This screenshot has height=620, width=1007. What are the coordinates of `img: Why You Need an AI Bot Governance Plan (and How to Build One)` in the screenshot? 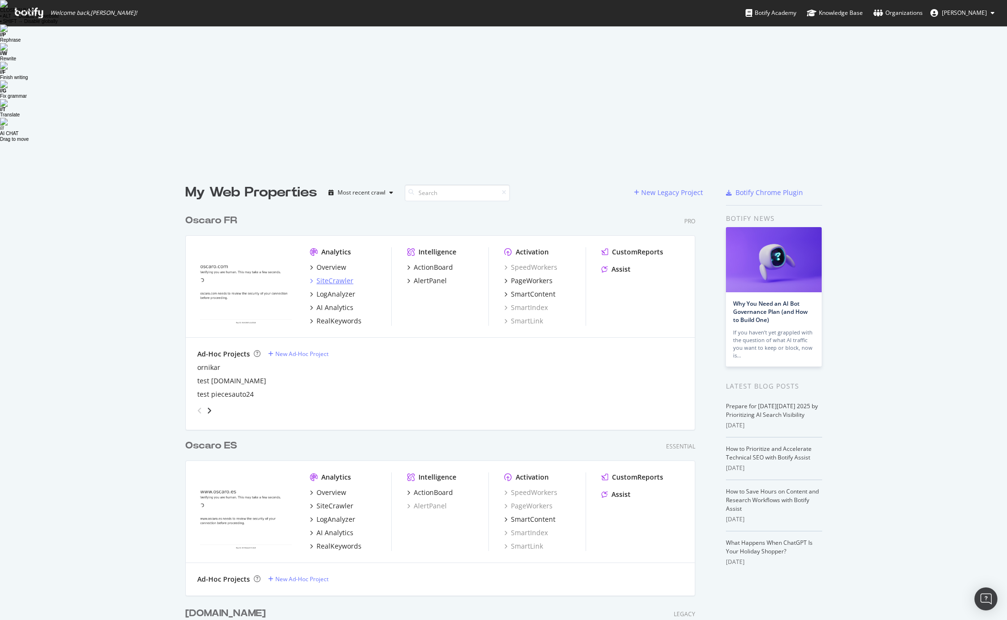 It's located at (774, 260).